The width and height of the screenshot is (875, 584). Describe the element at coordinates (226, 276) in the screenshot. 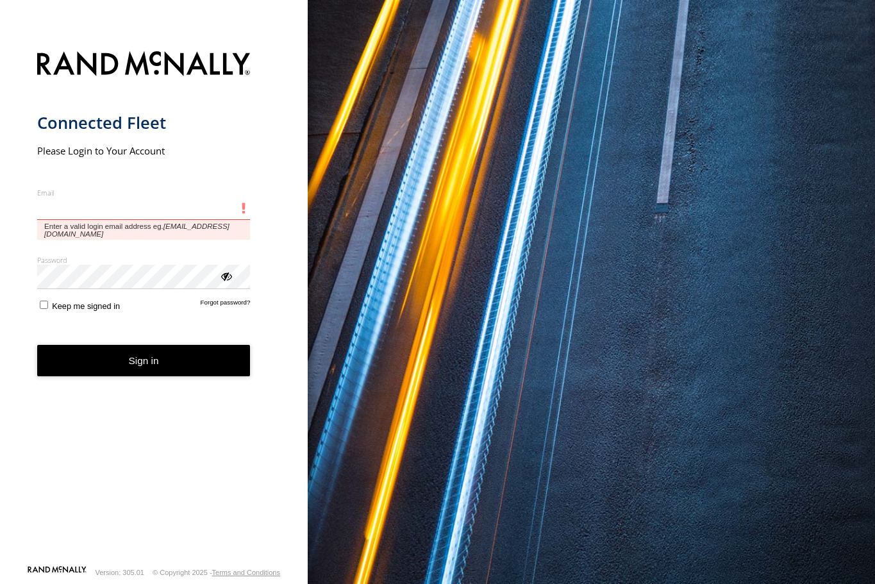

I see `div: ViewPassword` at that location.